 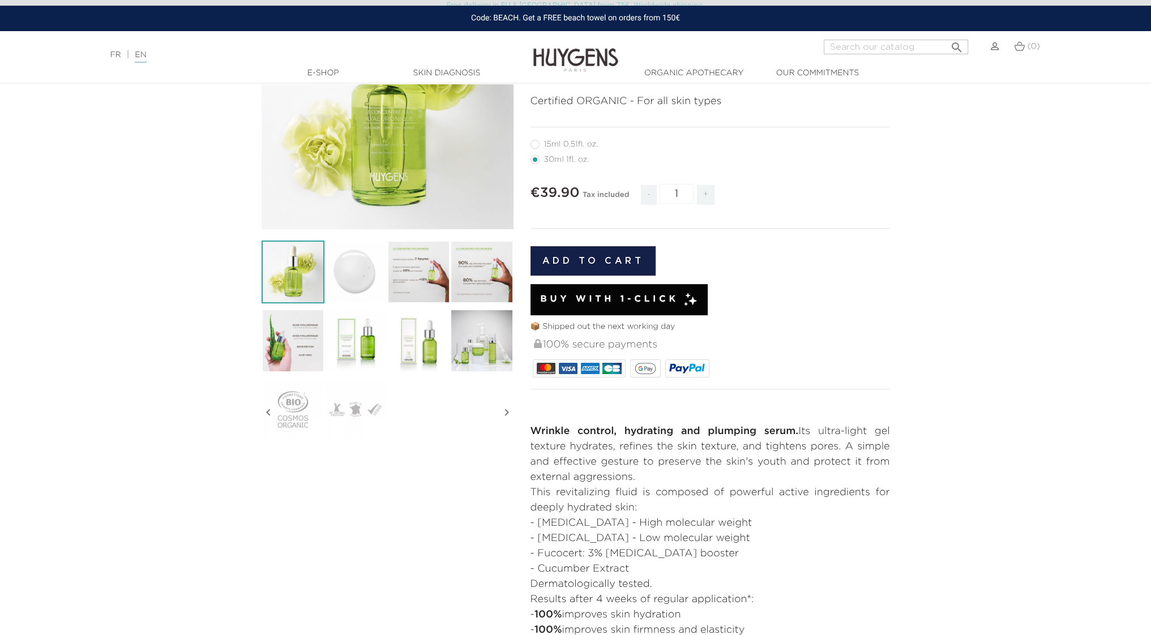 What do you see at coordinates (710, 569) in the screenshot?
I see `li: - Cucumber Extract` at bounding box center [710, 569].